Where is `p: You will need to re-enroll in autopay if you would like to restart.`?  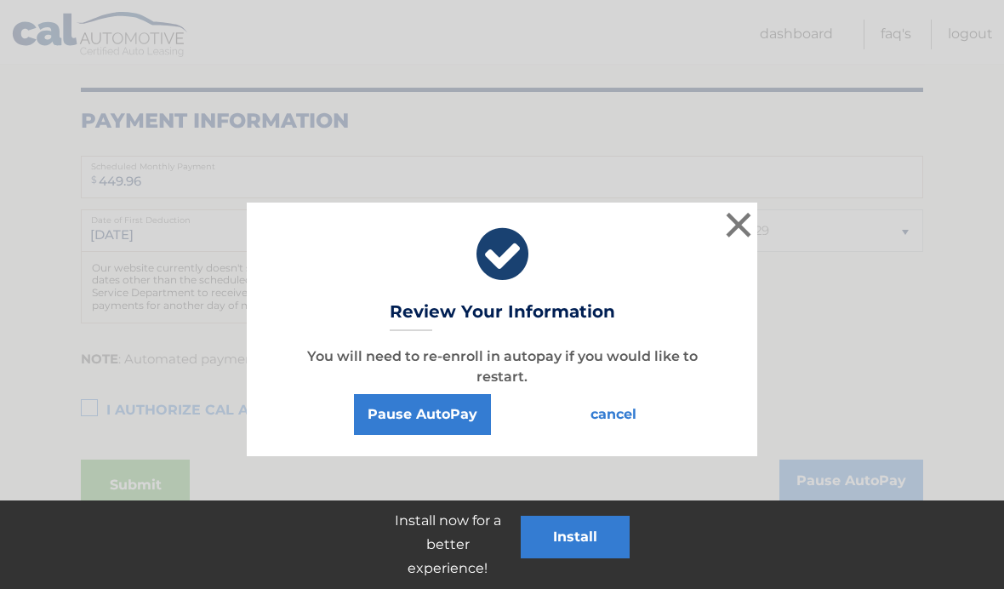
p: You will need to re-enroll in autopay if you would like to restart. is located at coordinates (502, 367).